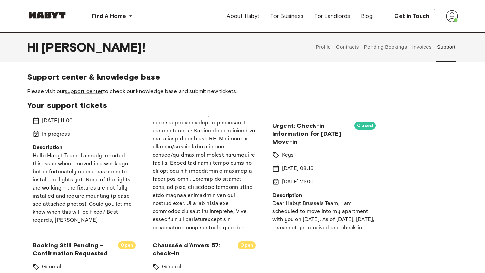 The width and height of the screenshot is (485, 273). I want to click on button: Invoices, so click(421, 47).